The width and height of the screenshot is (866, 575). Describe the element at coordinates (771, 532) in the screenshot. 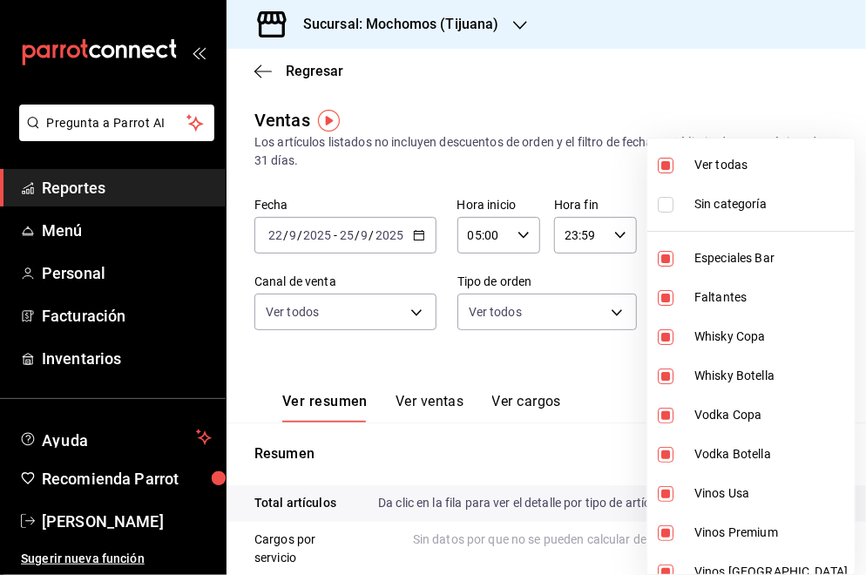

I see `span: Vinos Premium` at that location.